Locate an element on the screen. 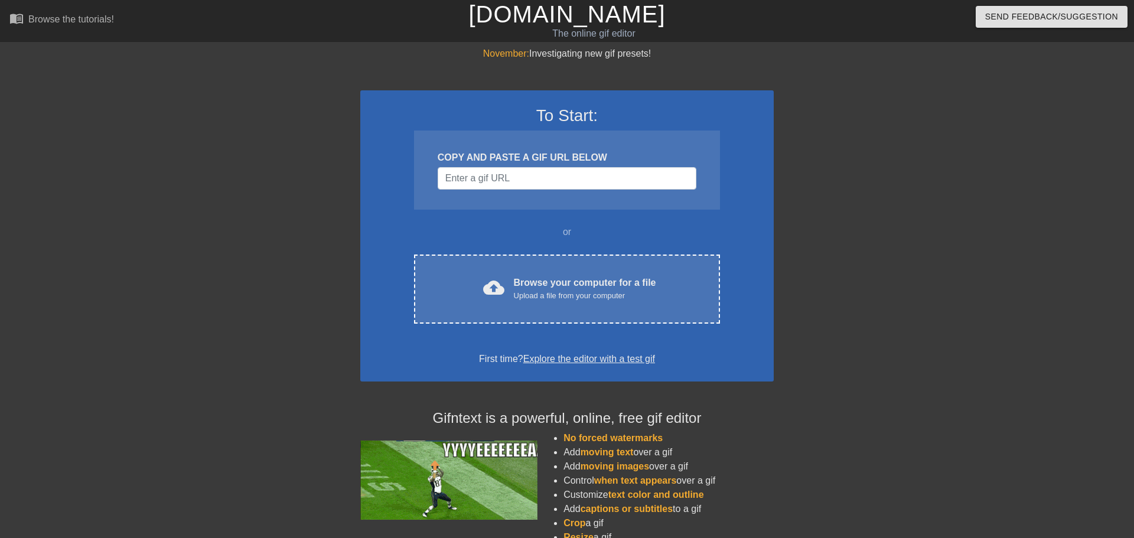 The width and height of the screenshot is (1134, 538). div: Upload a file from your computer is located at coordinates (585, 296).